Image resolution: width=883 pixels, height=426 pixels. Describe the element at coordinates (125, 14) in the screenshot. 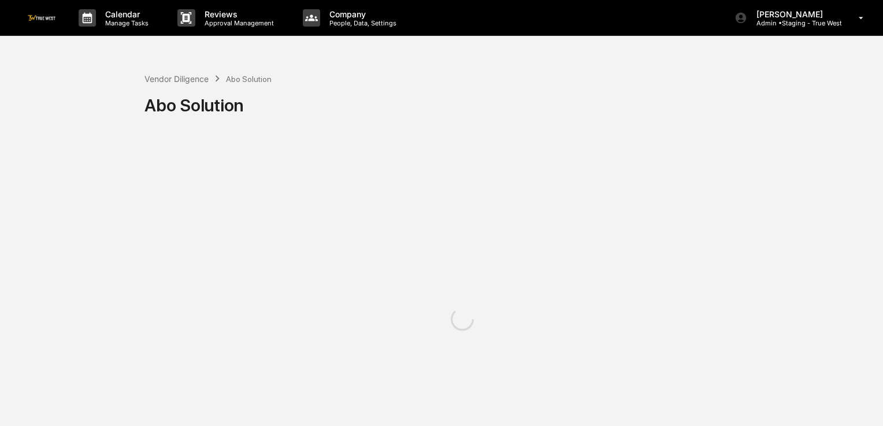

I see `p: Calendar` at that location.